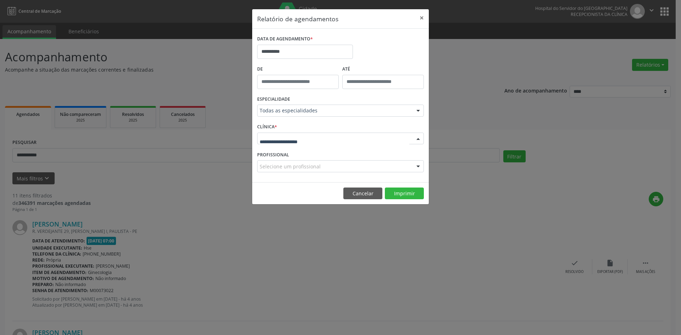 This screenshot has height=335, width=681. I want to click on label: DATA DE AGENDAMENTO, so click(285, 39).